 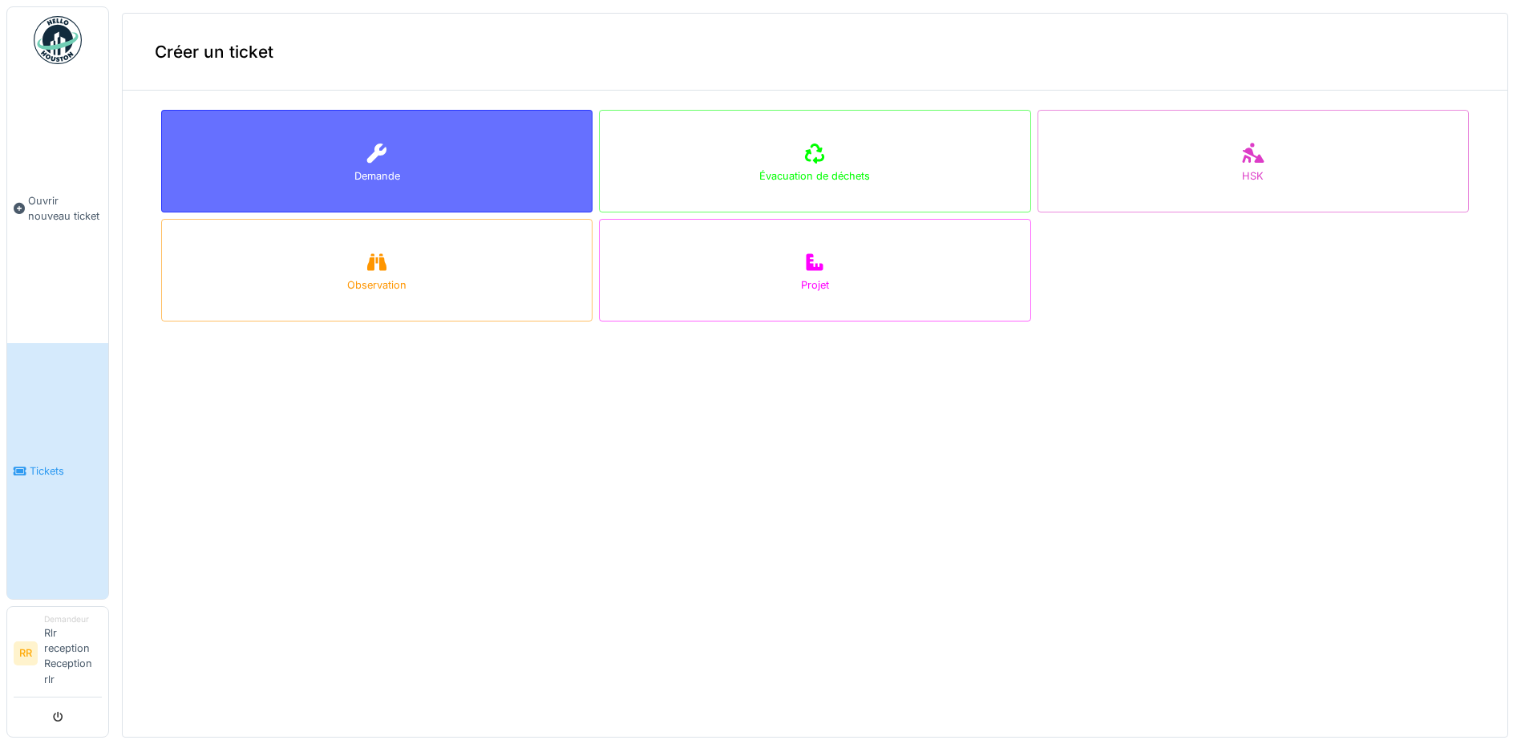 I want to click on div: Demandeur, so click(x=73, y=619).